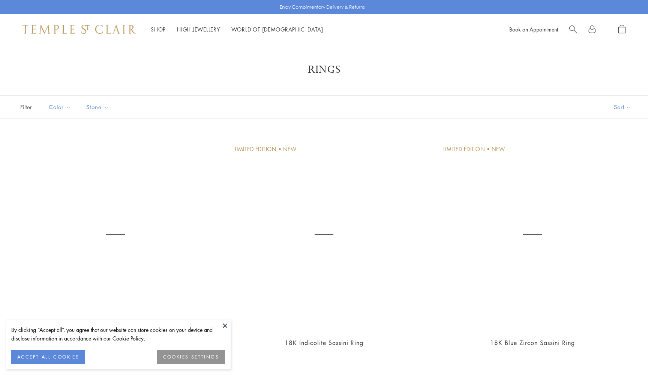 The height and width of the screenshot is (375, 648). What do you see at coordinates (60, 107) in the screenshot?
I see `button: Color` at bounding box center [60, 107].